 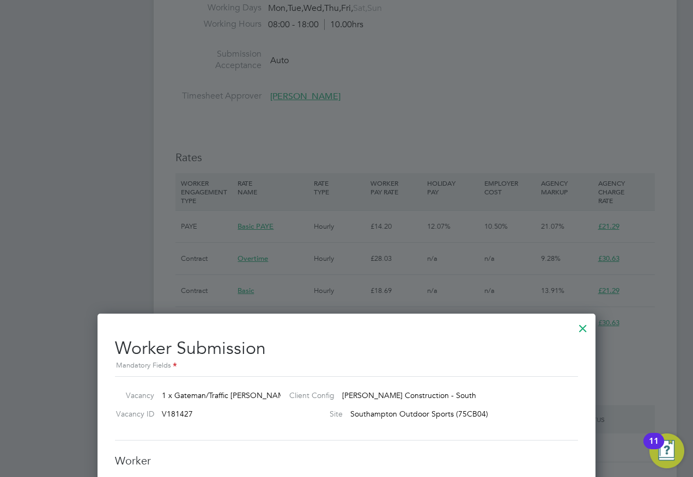 I want to click on span: Southampton Outdoor Sports (75CB04), so click(x=419, y=414).